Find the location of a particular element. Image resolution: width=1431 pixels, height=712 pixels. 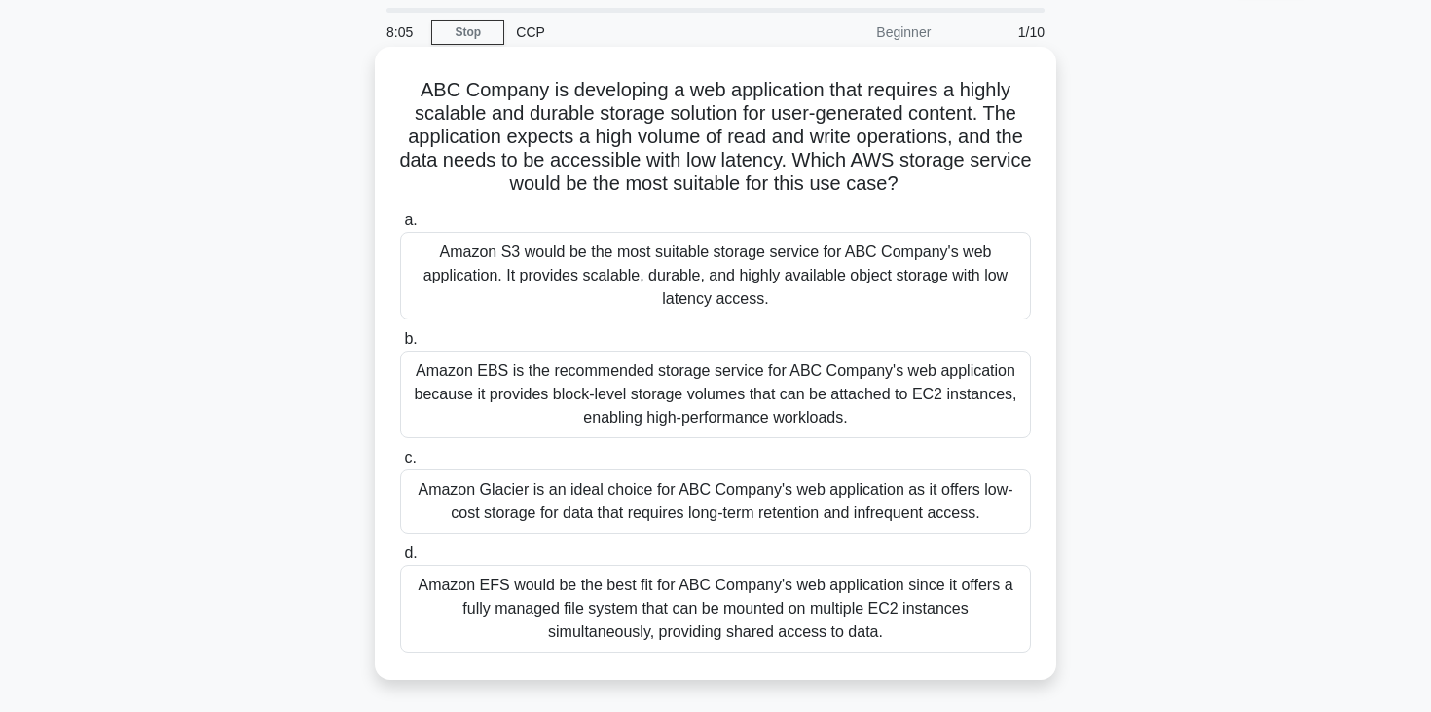

span: c. is located at coordinates (410, 457).